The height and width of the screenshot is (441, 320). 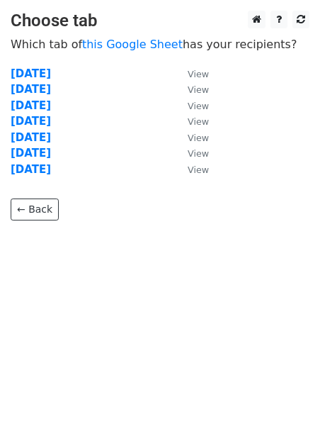 I want to click on a: ← Back, so click(x=35, y=209).